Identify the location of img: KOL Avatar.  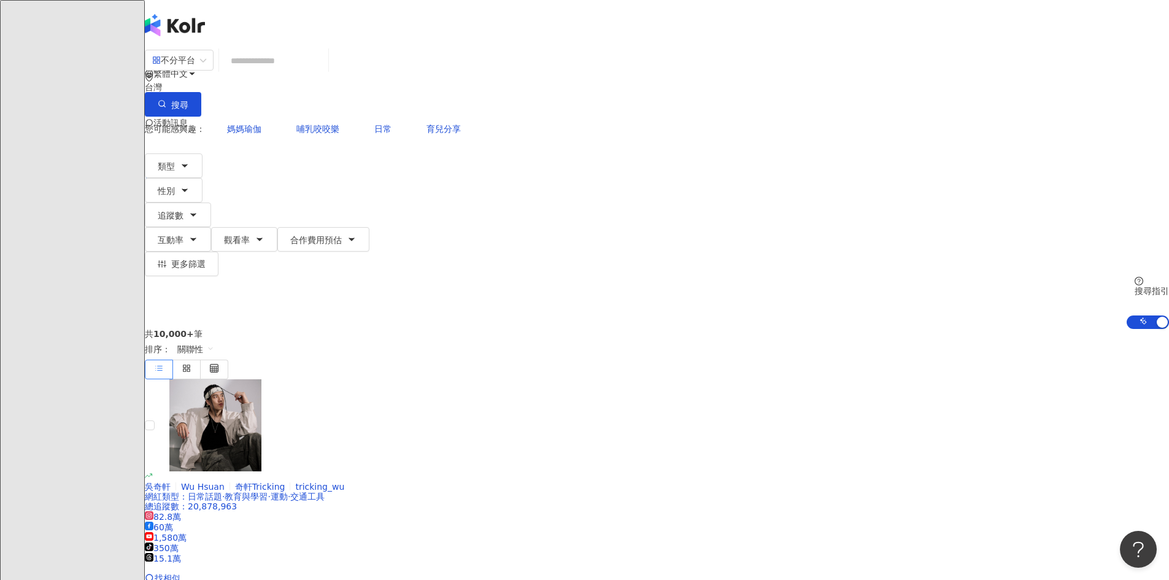
(215, 425).